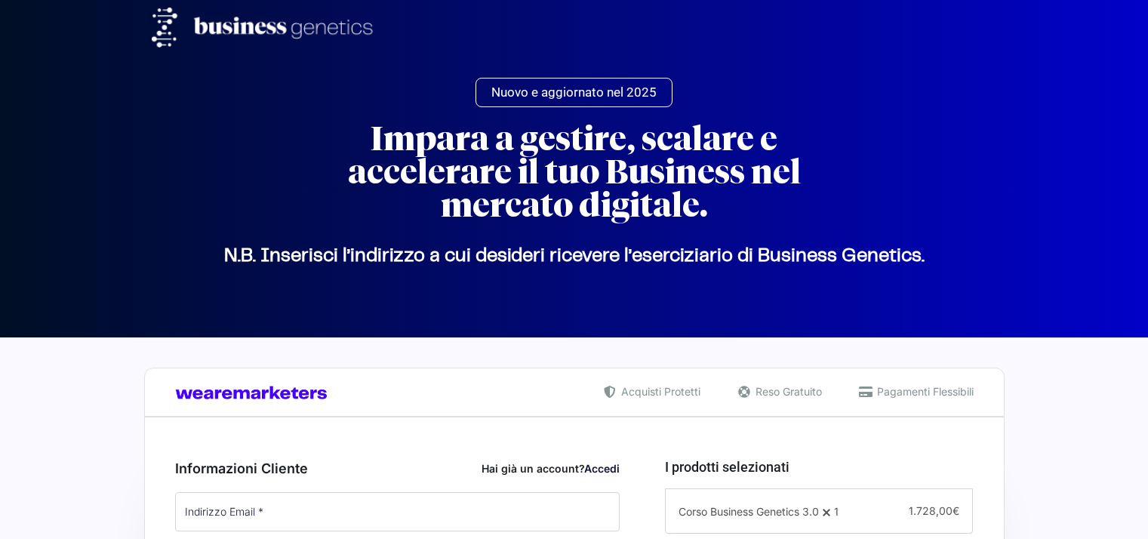 The height and width of the screenshot is (539, 1148). Describe the element at coordinates (786, 391) in the screenshot. I see `span: Reso Gratuito` at that location.